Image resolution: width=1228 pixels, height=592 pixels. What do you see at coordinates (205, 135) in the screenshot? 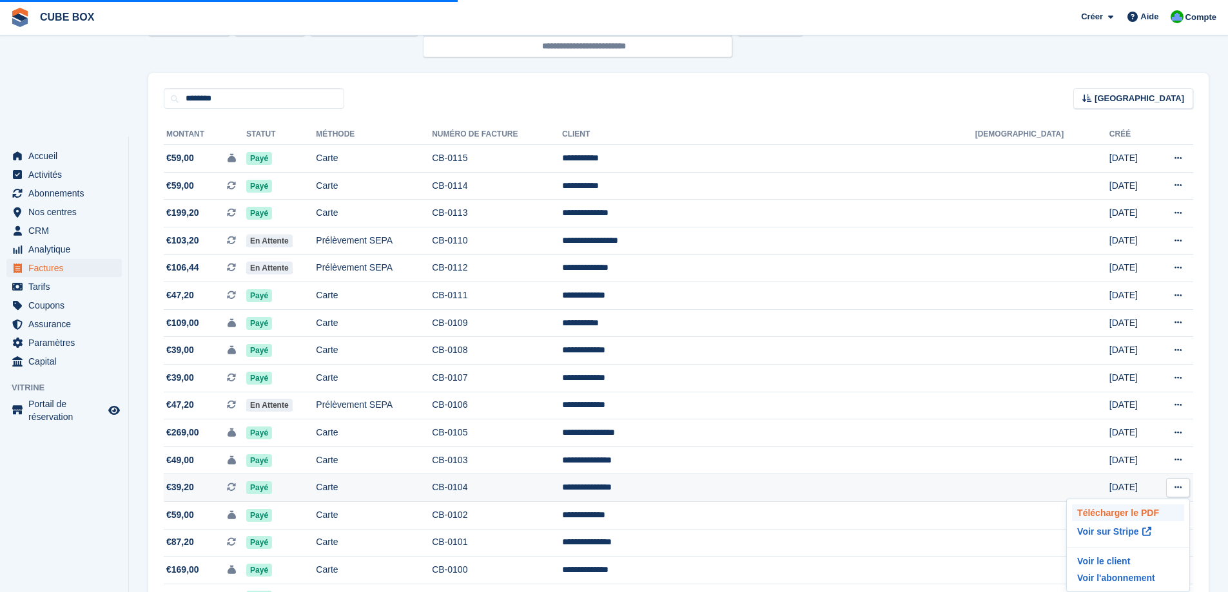
I see `th: Montant` at bounding box center [205, 135].